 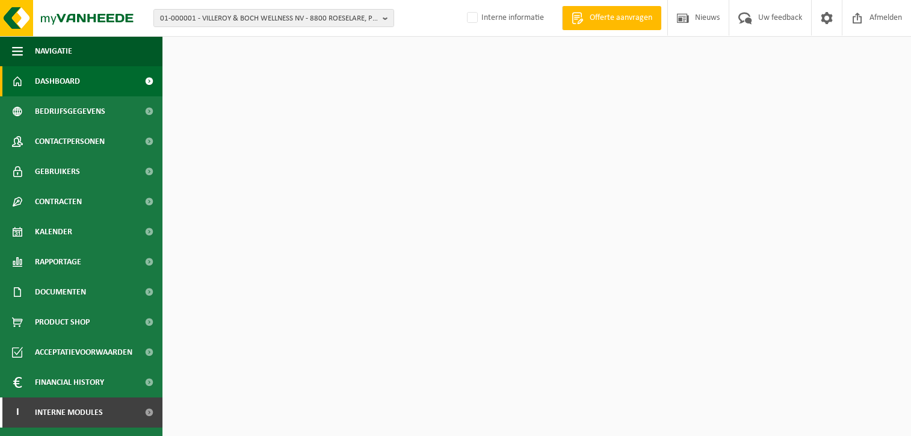 What do you see at coordinates (57, 172) in the screenshot?
I see `span: Gebruikers` at bounding box center [57, 172].